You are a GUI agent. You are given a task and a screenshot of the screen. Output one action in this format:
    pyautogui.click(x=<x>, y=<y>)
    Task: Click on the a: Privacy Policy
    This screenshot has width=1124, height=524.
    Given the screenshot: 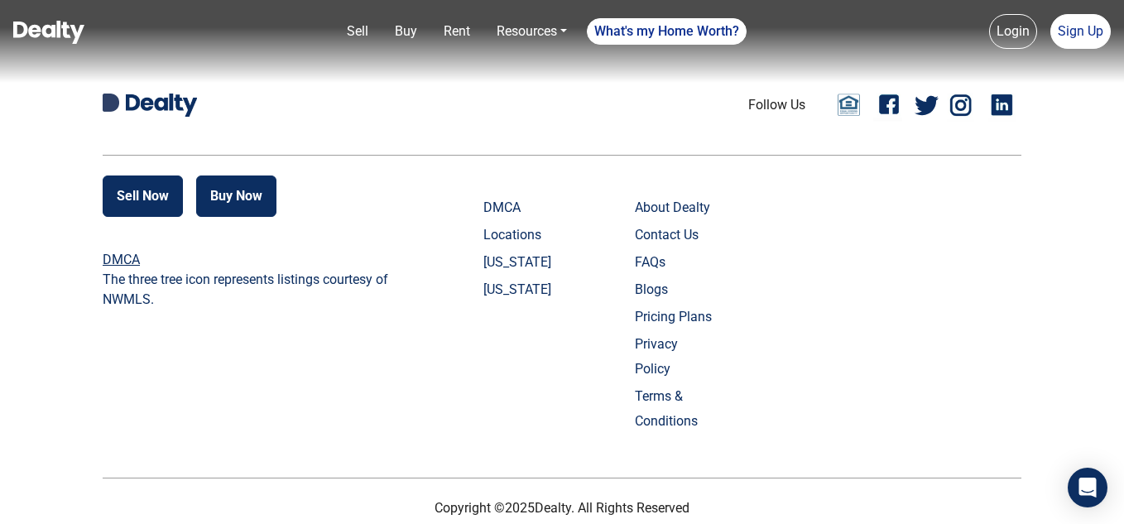 What is the action you would take?
    pyautogui.click(x=675, y=357)
    